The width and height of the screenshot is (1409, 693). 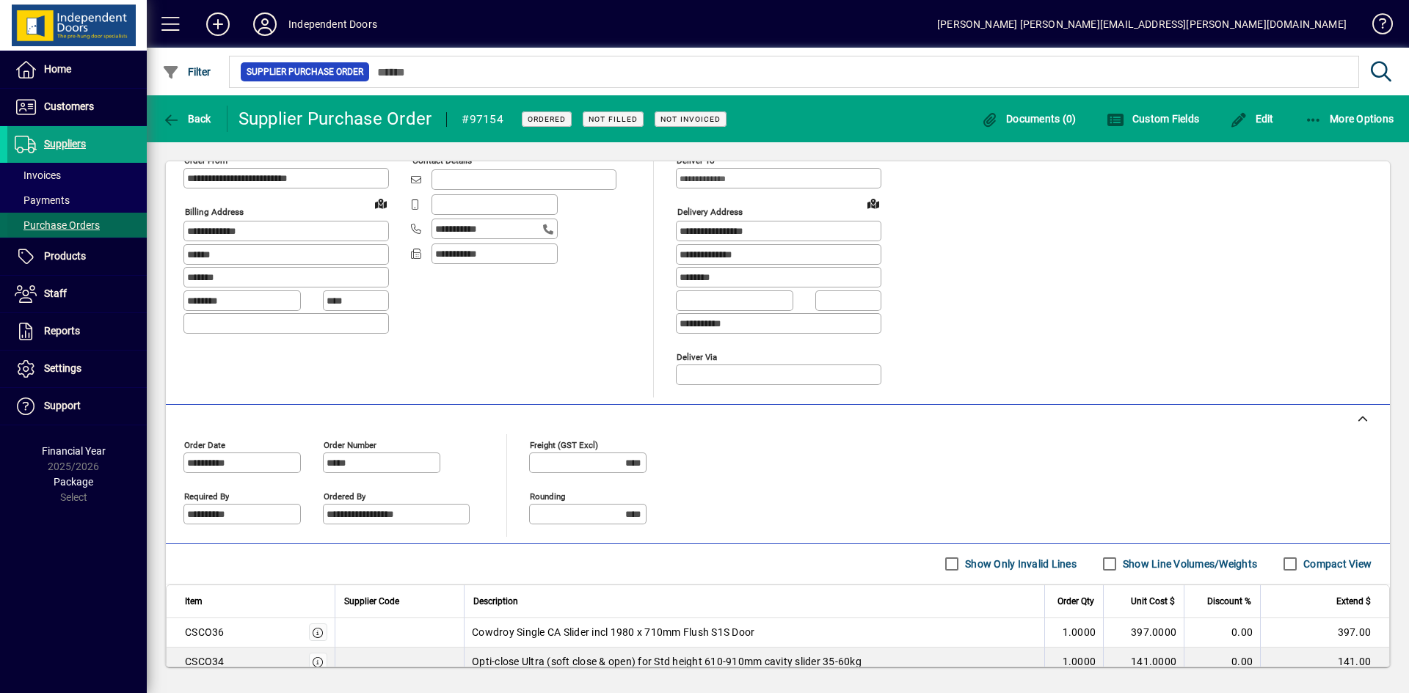 What do you see at coordinates (1143, 633) in the screenshot?
I see `td: 397.0000` at bounding box center [1143, 633].